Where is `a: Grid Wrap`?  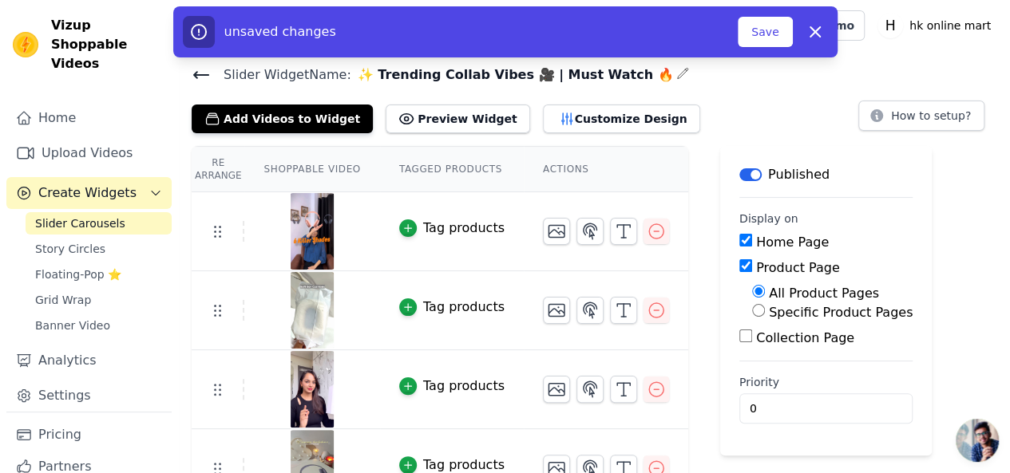 a: Grid Wrap is located at coordinates (98, 300).